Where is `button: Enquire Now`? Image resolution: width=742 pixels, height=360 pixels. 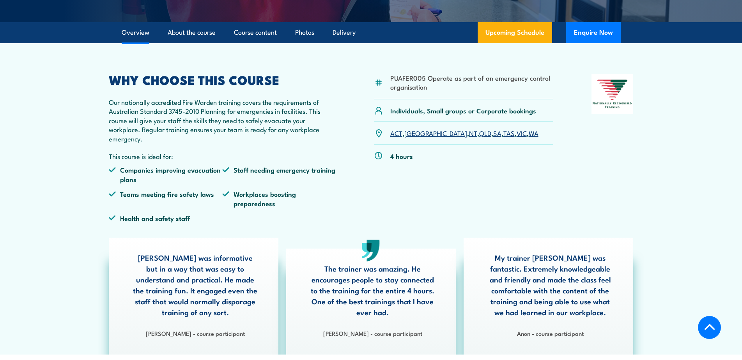 button: Enquire Now is located at coordinates (593, 33).